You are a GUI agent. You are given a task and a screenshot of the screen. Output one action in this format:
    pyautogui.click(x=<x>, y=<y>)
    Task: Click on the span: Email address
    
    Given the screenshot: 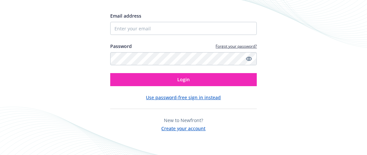 What is the action you would take?
    pyautogui.click(x=125, y=16)
    